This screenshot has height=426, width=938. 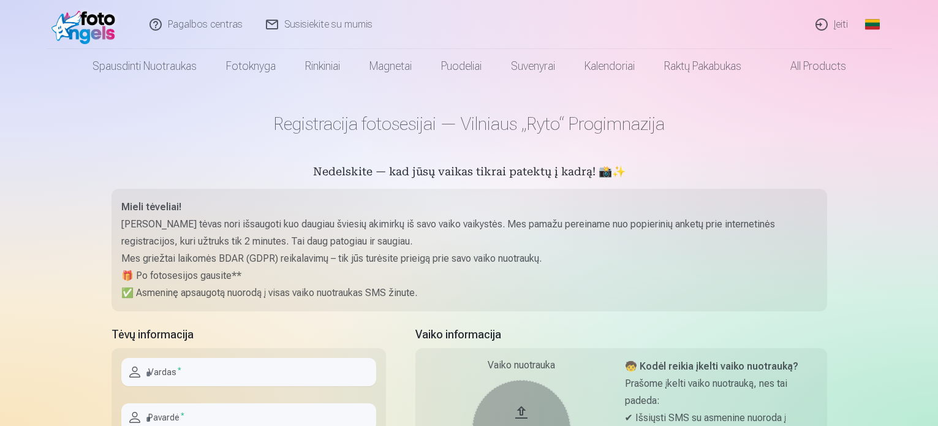 What do you see at coordinates (322, 66) in the screenshot?
I see `a: Rinkiniai` at bounding box center [322, 66].